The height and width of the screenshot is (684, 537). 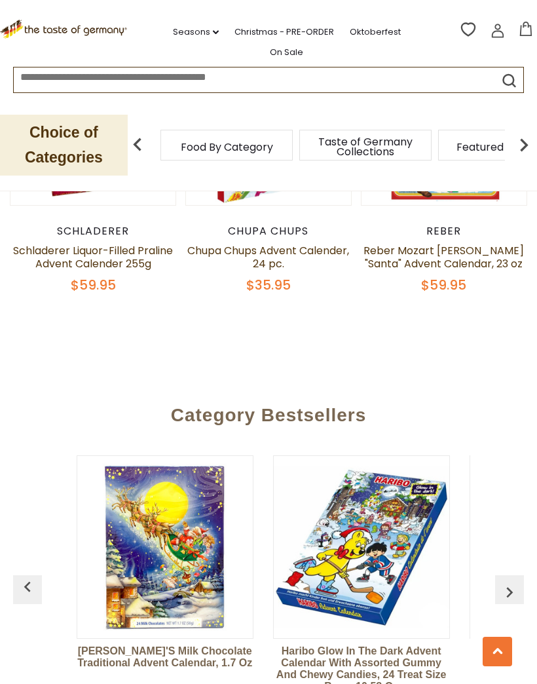 I want to click on div: Reber, so click(x=444, y=231).